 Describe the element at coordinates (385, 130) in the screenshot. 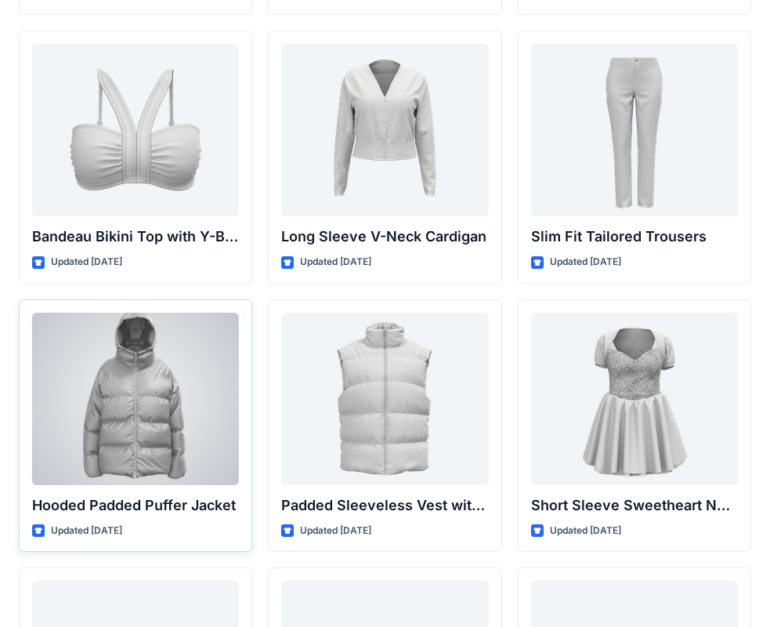

I see `a: Long Sleeve V-Neck Cardigan` at that location.